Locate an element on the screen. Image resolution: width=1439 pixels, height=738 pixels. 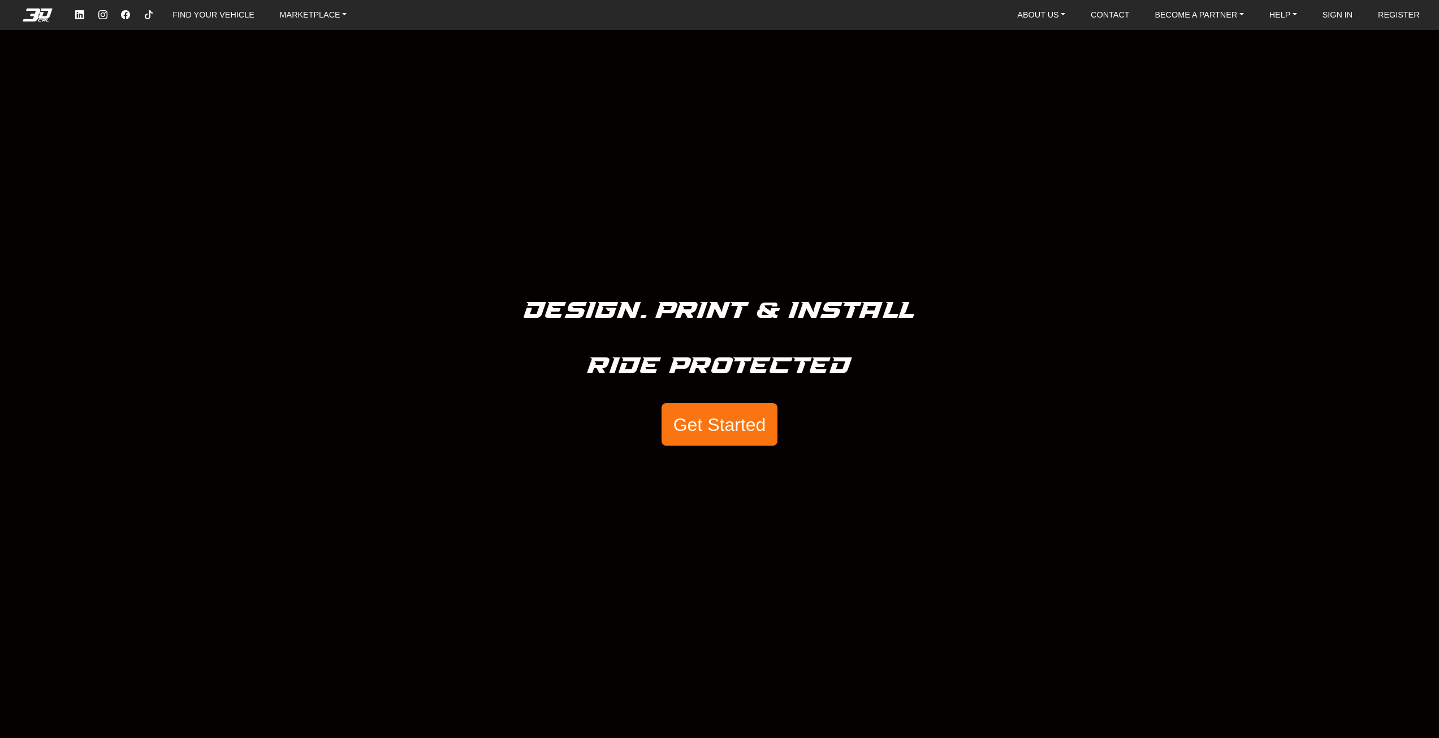
a: CONTACT is located at coordinates (1110, 15).